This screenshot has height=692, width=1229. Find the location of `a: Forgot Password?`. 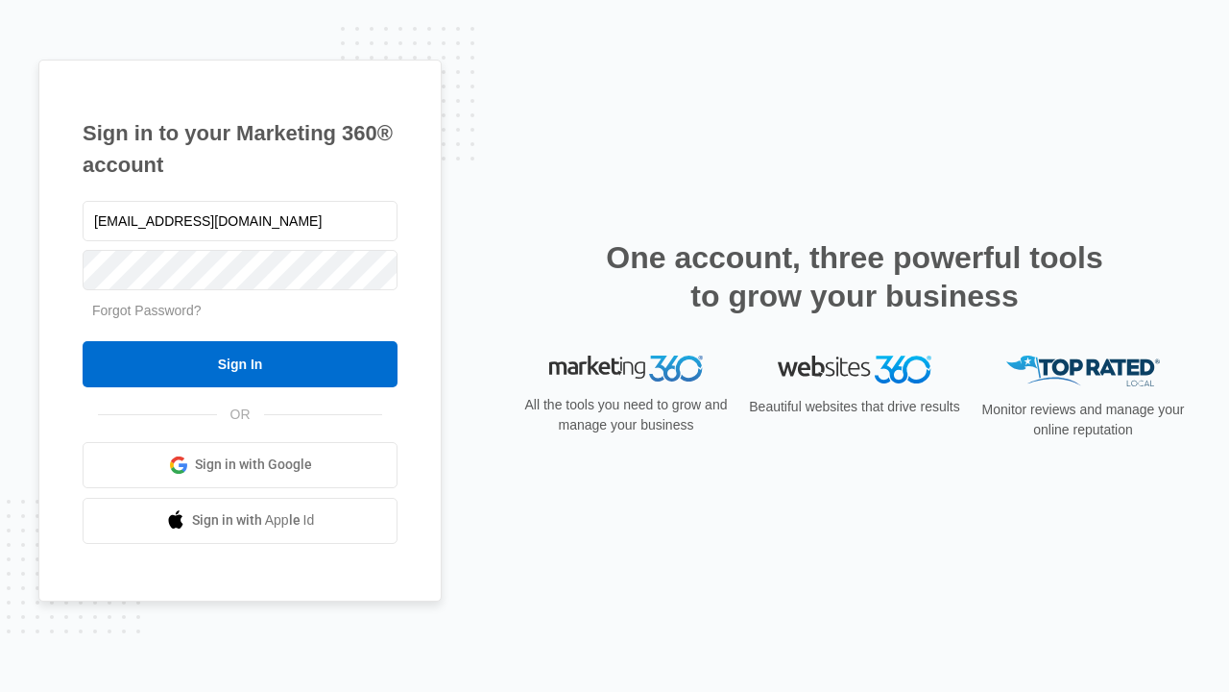

a: Forgot Password? is located at coordinates (147, 310).